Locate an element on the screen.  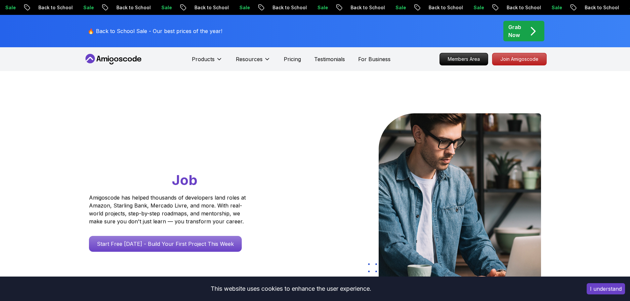
div: This website uses cookies to enhance the user experience. is located at coordinates (291, 289).